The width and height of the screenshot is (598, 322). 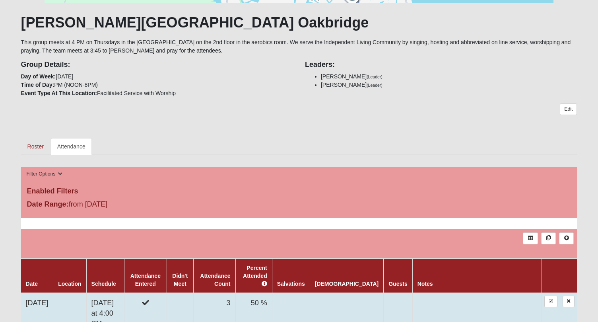 I want to click on h4: Group Details:, so click(x=157, y=65).